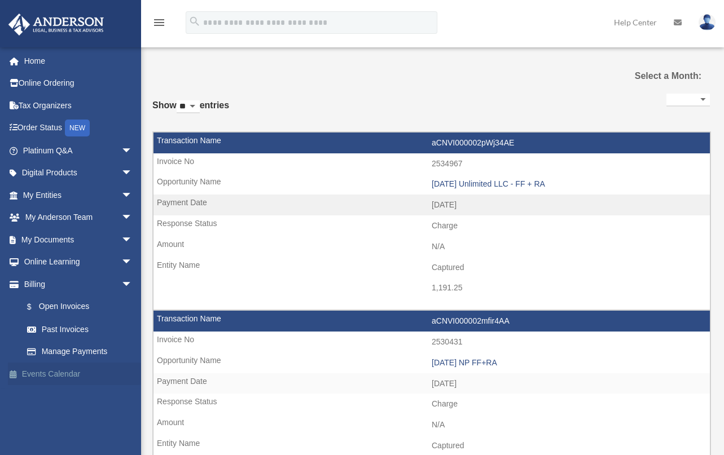 The height and width of the screenshot is (455, 724). What do you see at coordinates (431, 164) in the screenshot?
I see `td: 2534967` at bounding box center [431, 164].